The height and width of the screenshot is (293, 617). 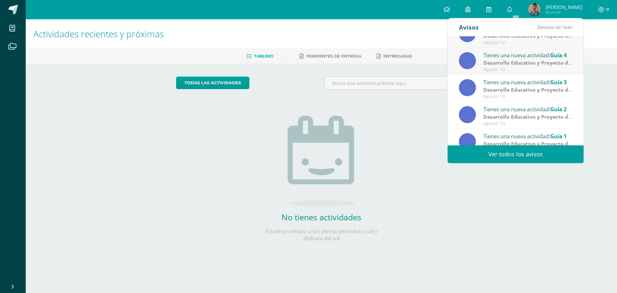 I want to click on span: avisos sin leer, so click(x=555, y=27).